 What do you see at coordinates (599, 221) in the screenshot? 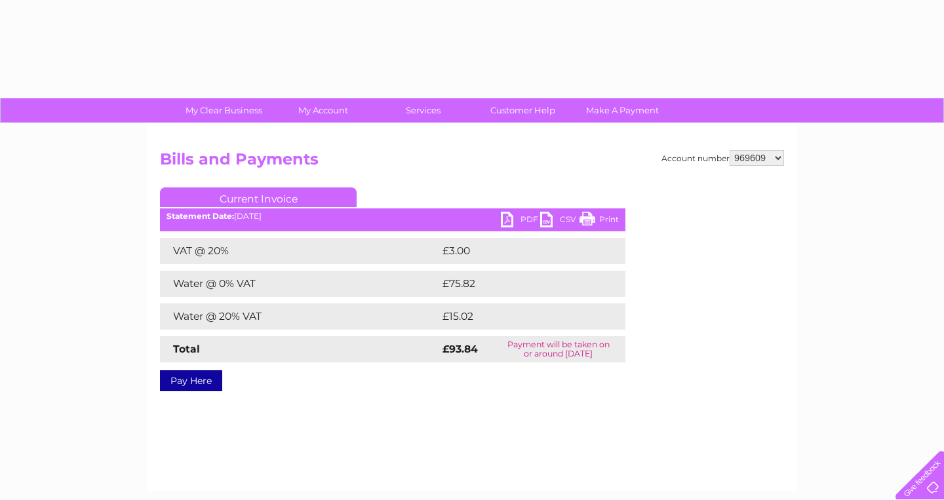
I see `a: Print` at bounding box center [599, 221].